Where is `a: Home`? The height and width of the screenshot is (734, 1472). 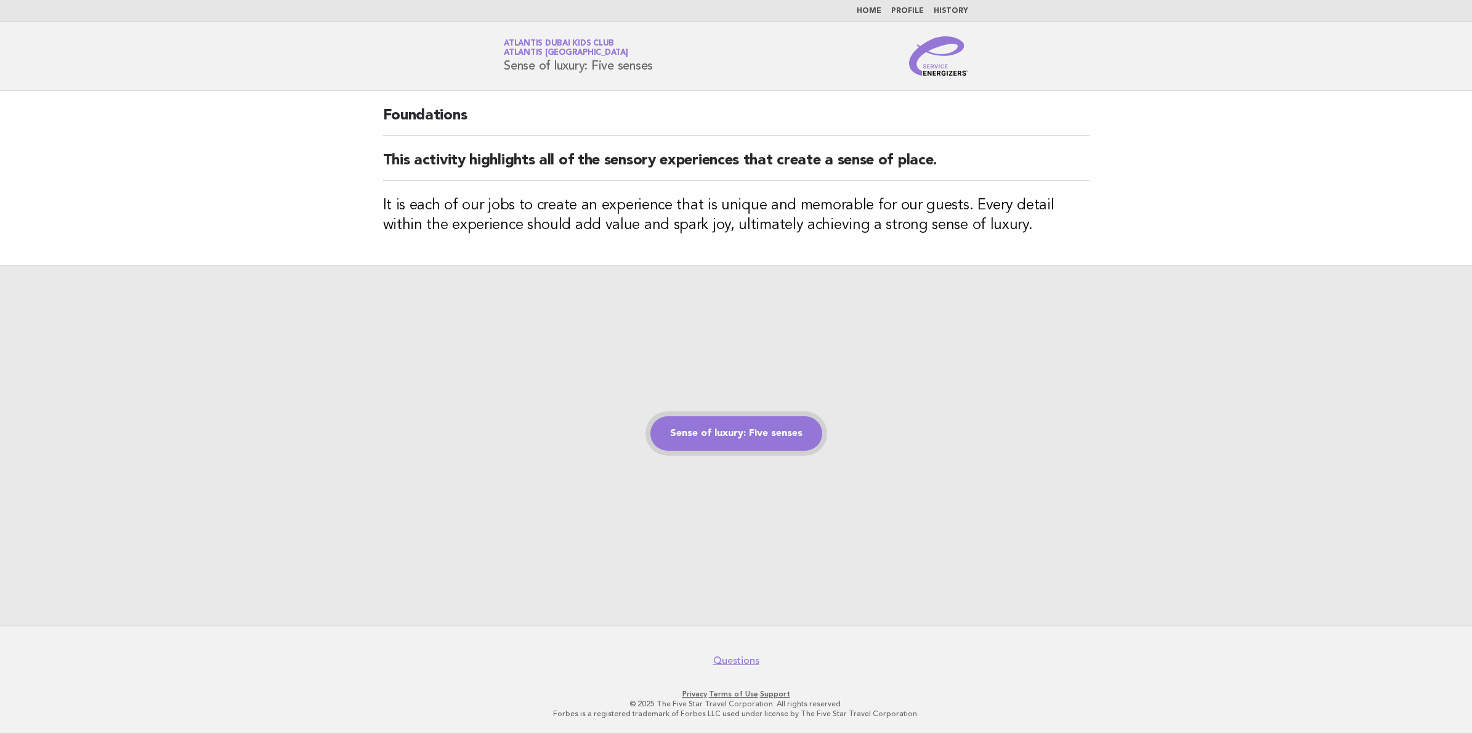
a: Home is located at coordinates (869, 11).